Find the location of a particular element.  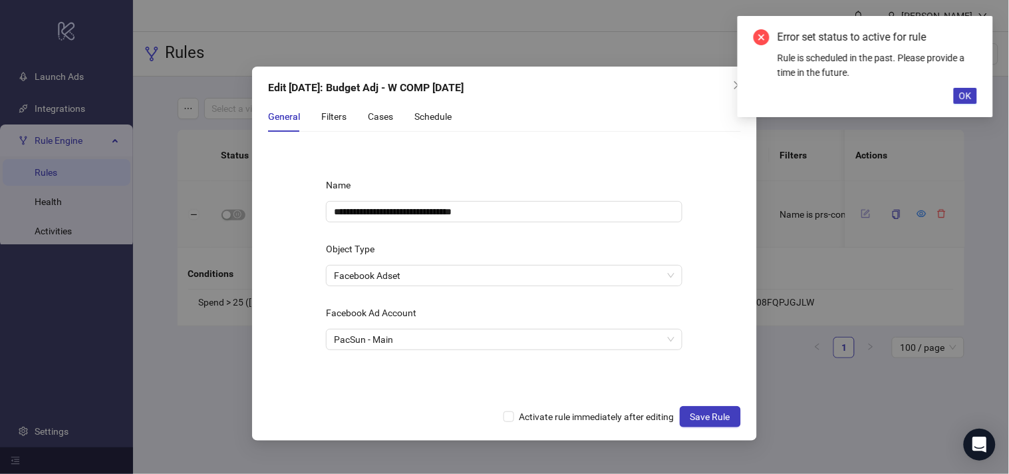

label: Facebook Ad Account is located at coordinates (376, 313).